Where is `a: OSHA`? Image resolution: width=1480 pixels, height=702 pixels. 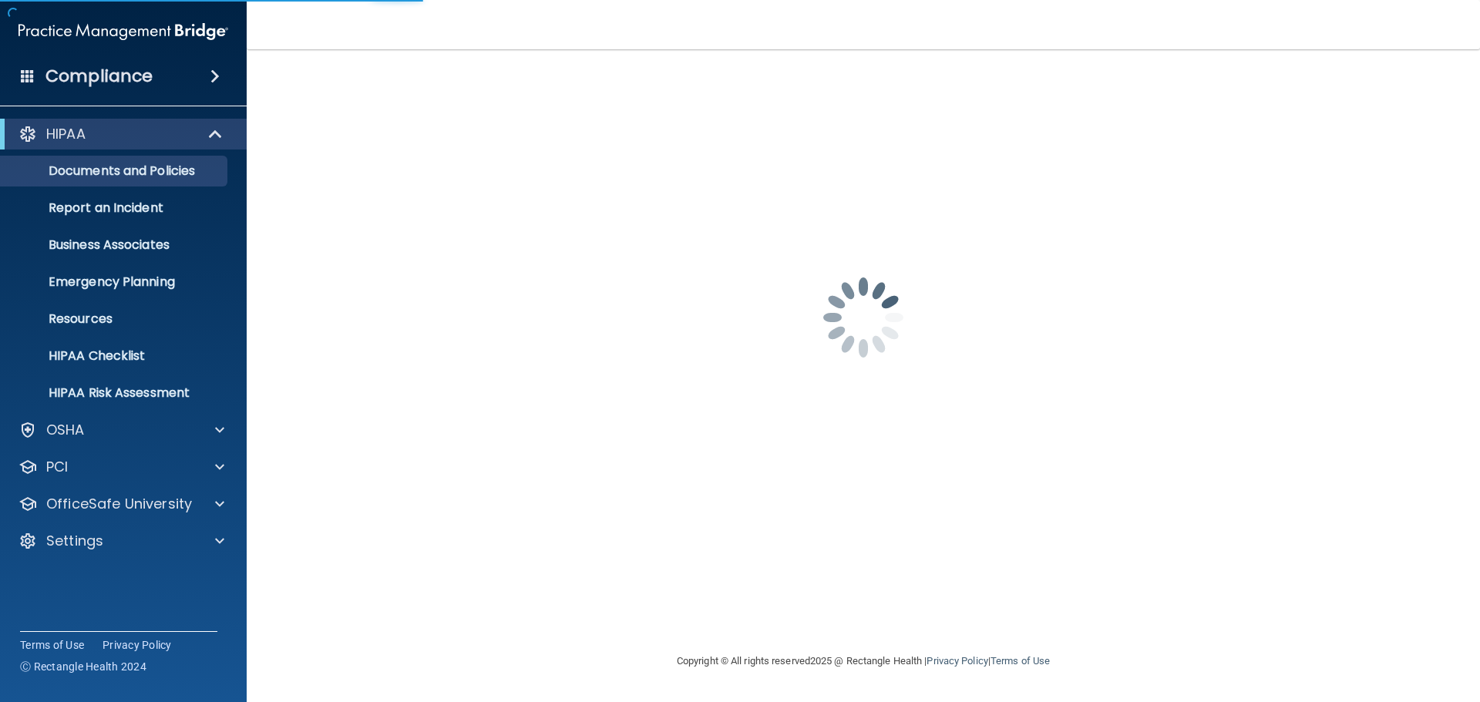 a: OSHA is located at coordinates (121, 430).